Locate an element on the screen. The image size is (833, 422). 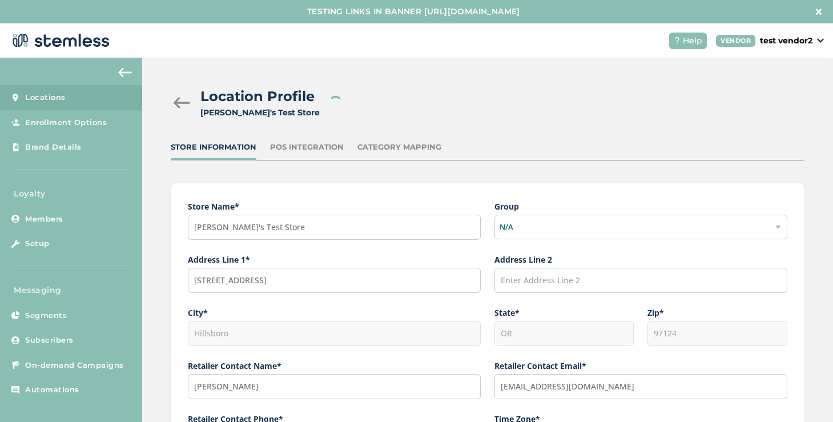
input: Enter Contact Name is located at coordinates (334, 386).